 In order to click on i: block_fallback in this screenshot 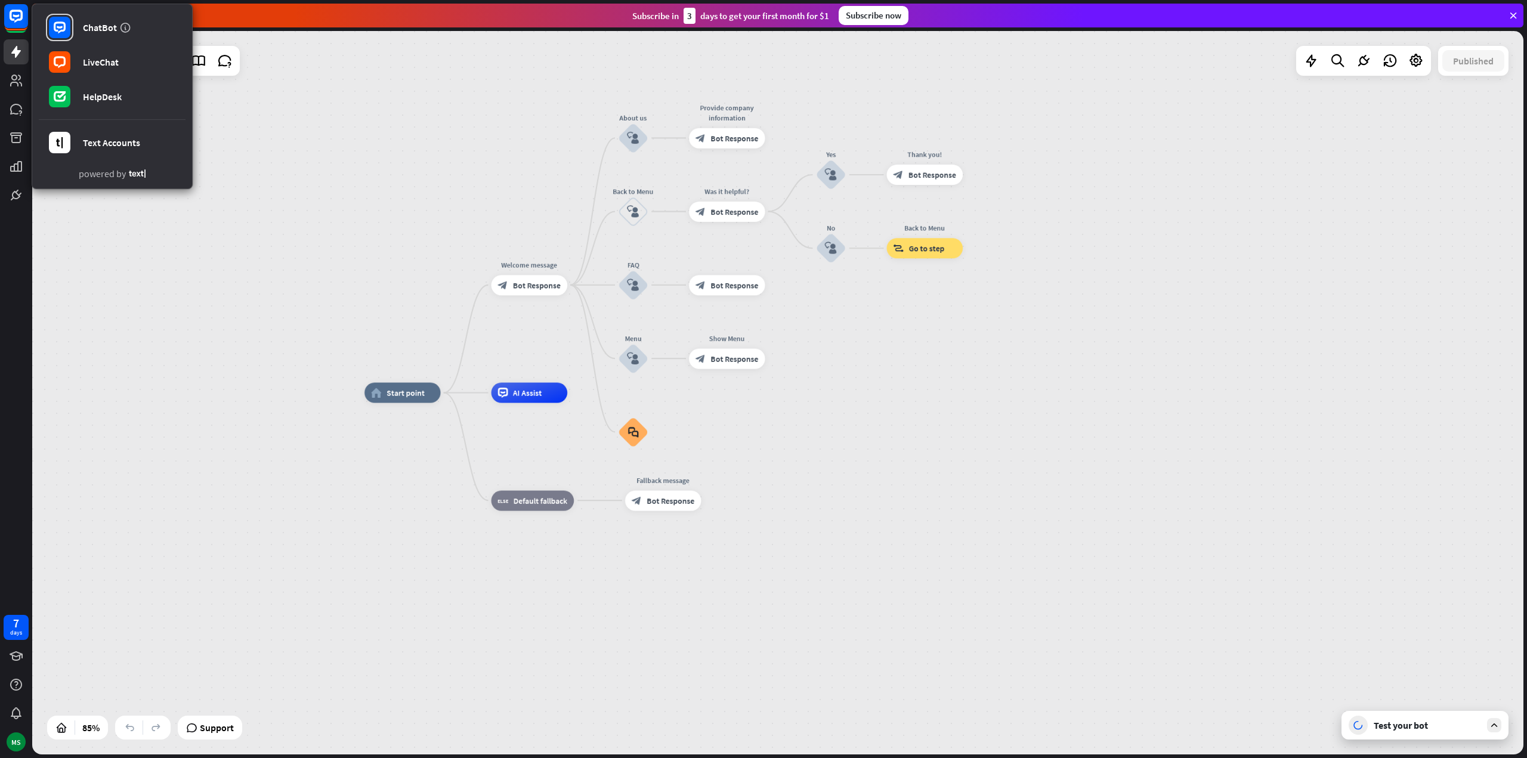, I will do `click(503, 500)`.